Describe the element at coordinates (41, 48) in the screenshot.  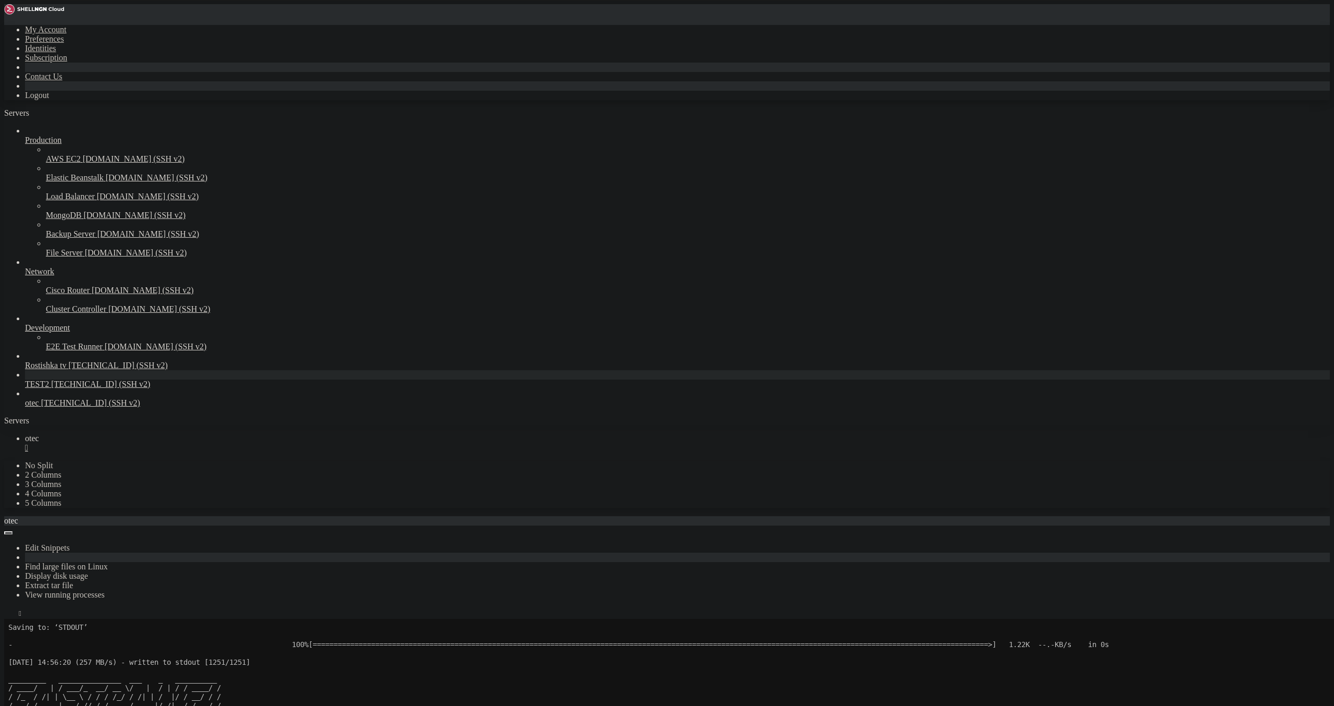
I see `a: Identities` at that location.